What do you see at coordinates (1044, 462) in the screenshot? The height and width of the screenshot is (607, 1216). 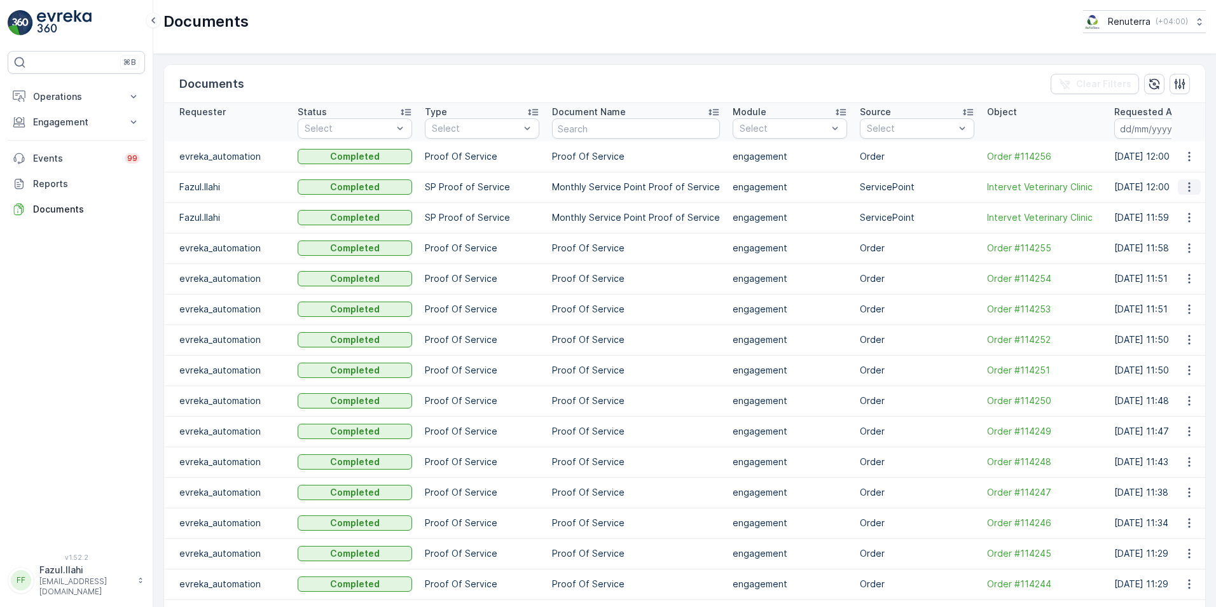 I see `span: Order #114248` at bounding box center [1044, 462].